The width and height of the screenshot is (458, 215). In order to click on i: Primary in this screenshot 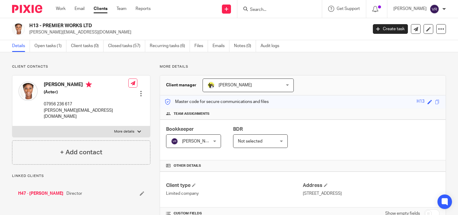, I will do `click(89, 84)`.